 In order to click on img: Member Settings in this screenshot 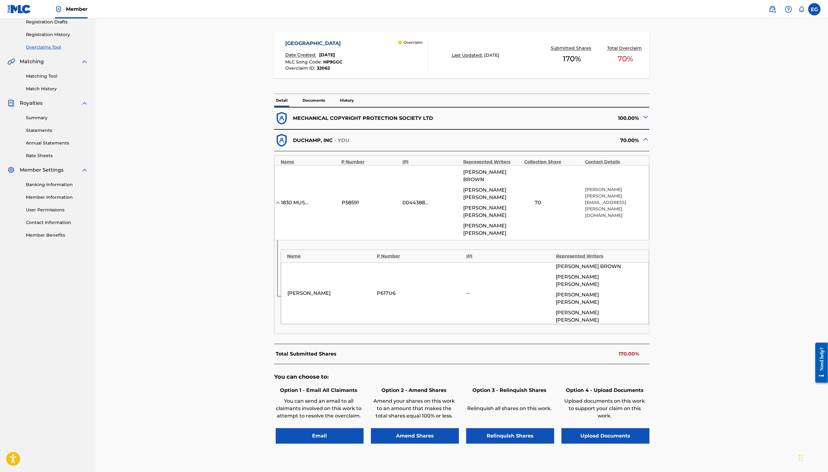, I will do `click(11, 170)`.